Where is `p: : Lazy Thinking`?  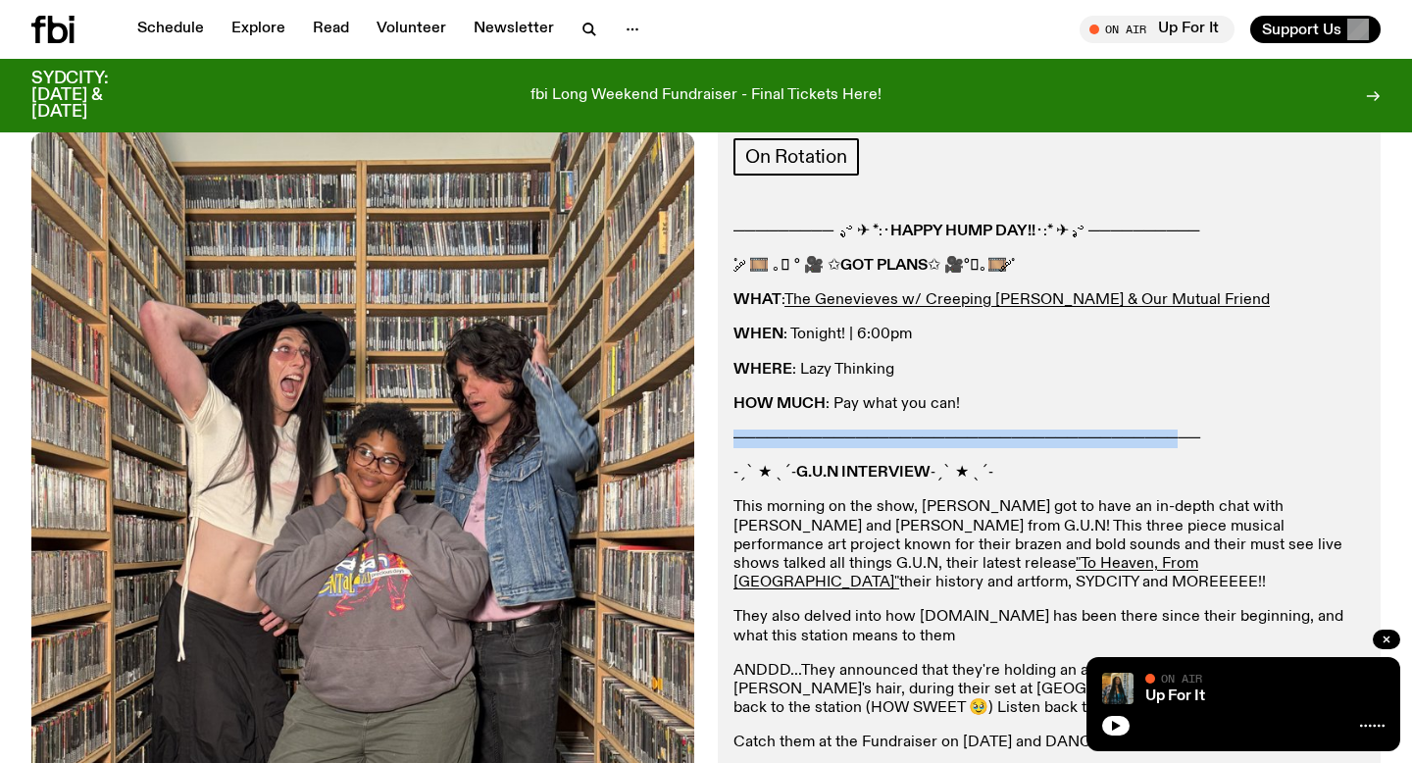 p: : Lazy Thinking is located at coordinates (1049, 370).